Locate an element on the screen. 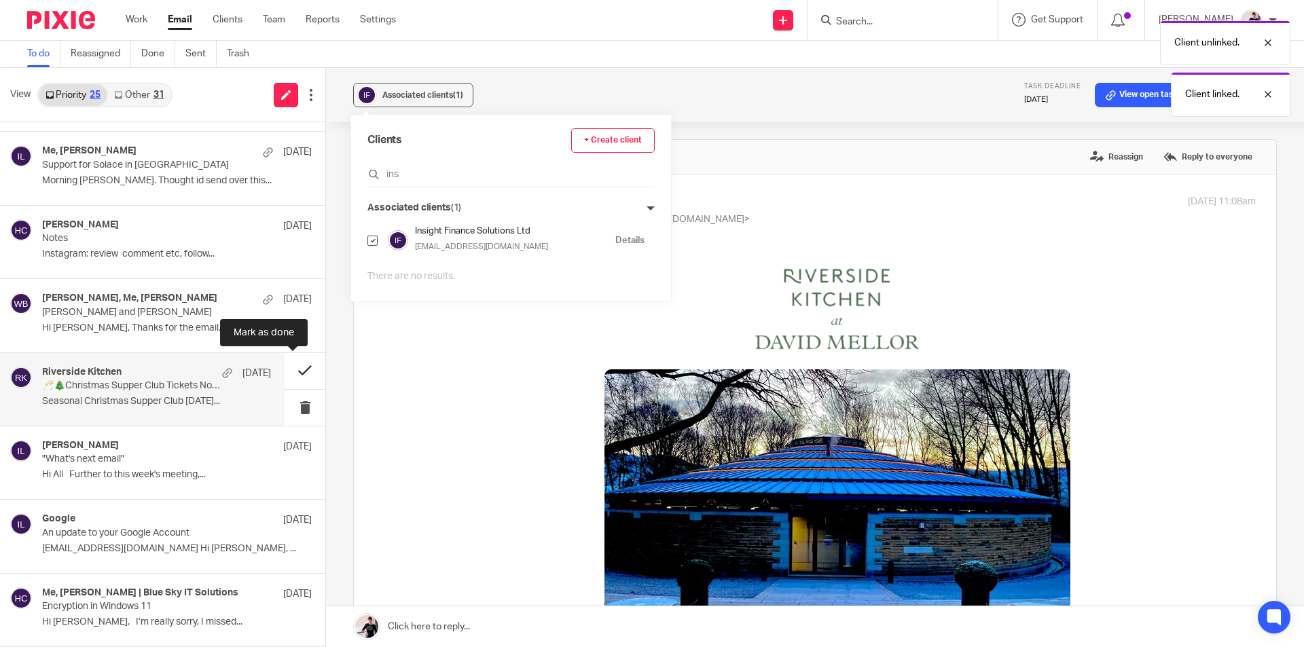  span: View is located at coordinates (20, 94).